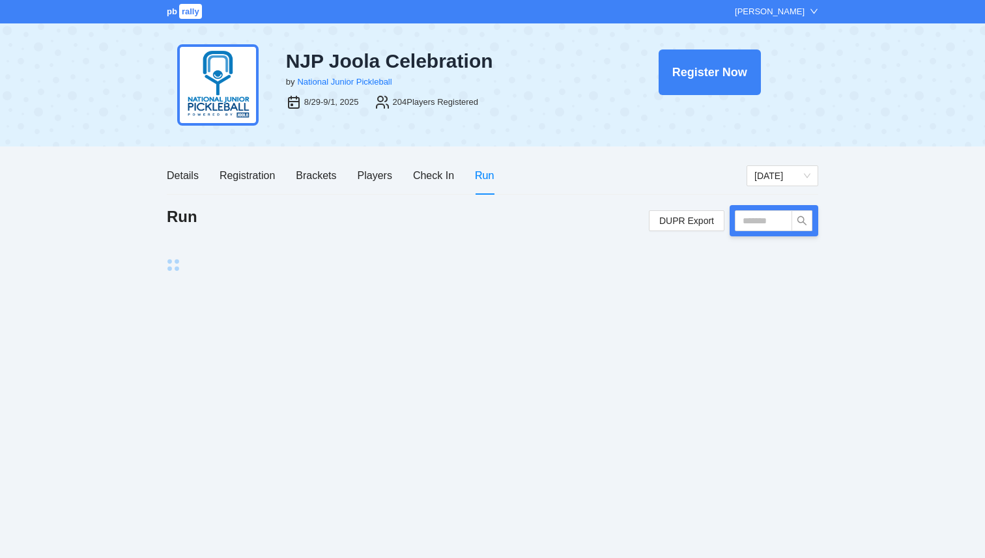 The image size is (985, 558). I want to click on div: NJP Joola Celebration, so click(438, 61).